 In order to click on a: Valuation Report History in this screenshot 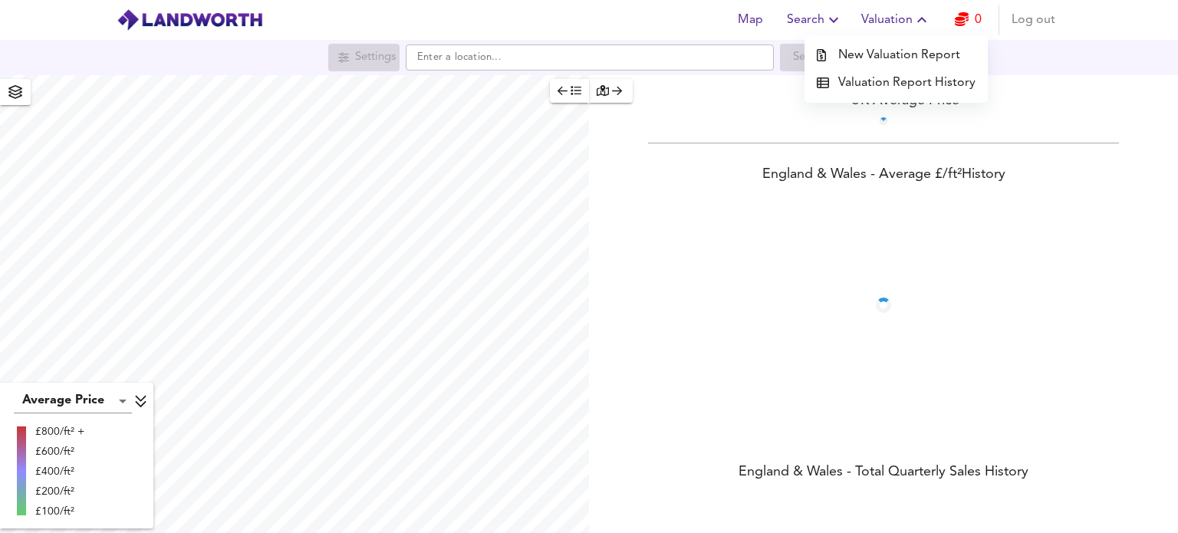, I will do `click(895, 83)`.